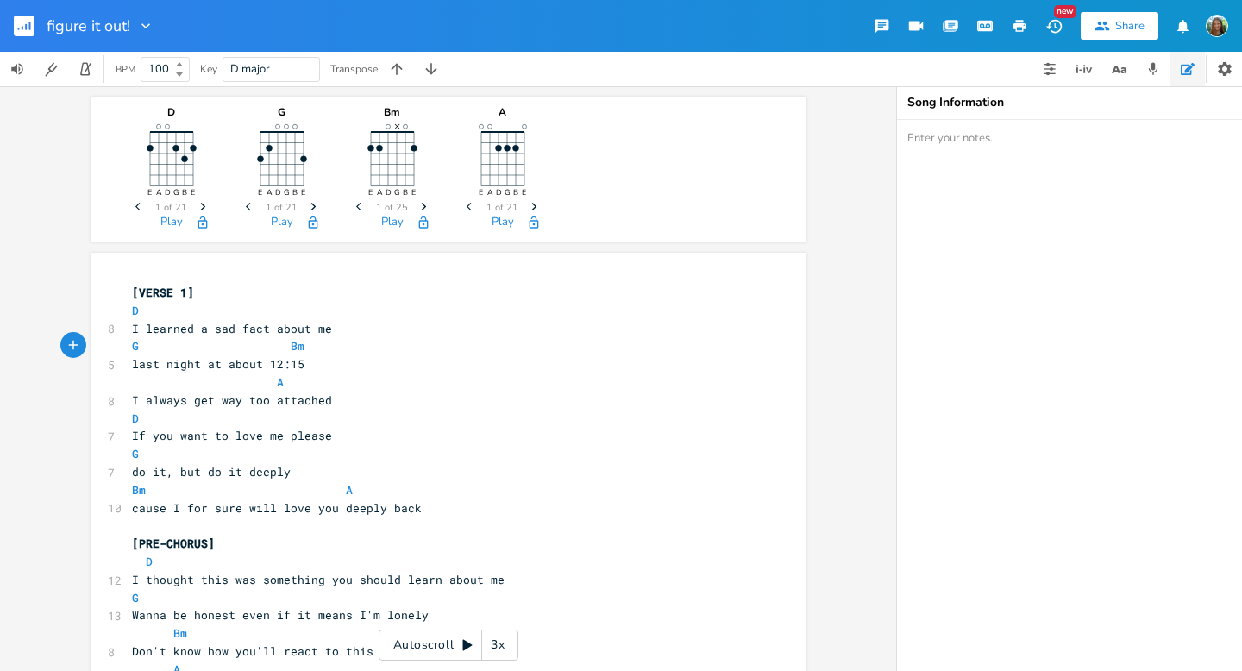 The height and width of the screenshot is (671, 1242). Describe the element at coordinates (232, 436) in the screenshot. I see `span: If you want to love me please` at that location.